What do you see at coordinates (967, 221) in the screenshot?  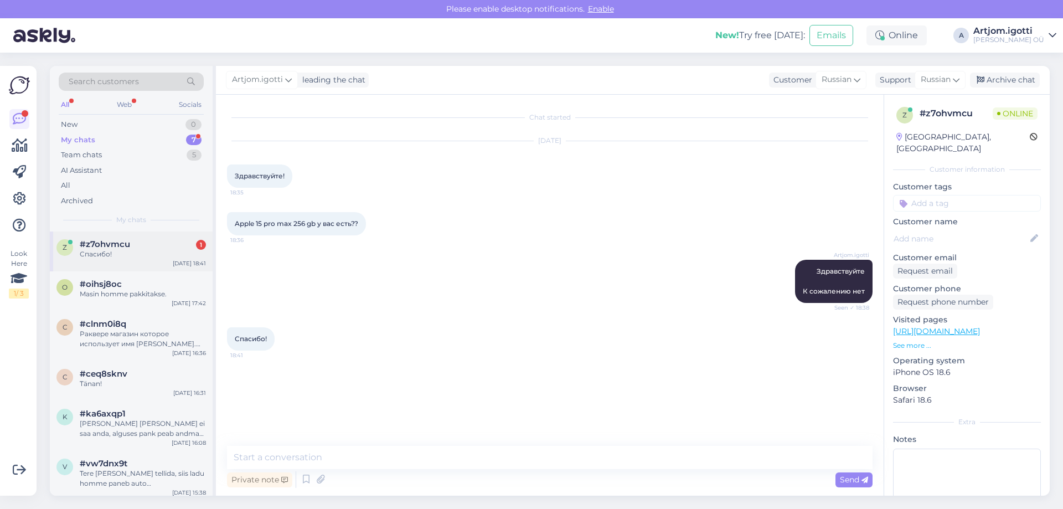 I see `p: Customer name` at bounding box center [967, 221].